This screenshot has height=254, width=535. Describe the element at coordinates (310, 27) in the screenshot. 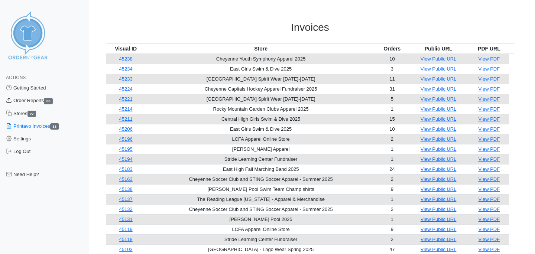

I see `h3: Invoices` at that location.